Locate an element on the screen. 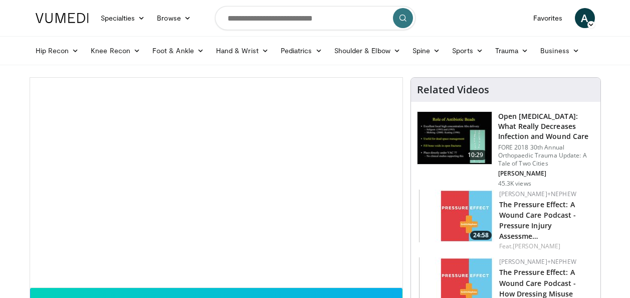  a: Favorites is located at coordinates (548, 18).